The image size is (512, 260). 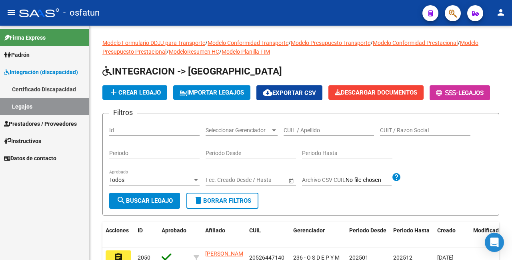 What do you see at coordinates (135, 92) in the screenshot?
I see `button: Crear Legajo` at bounding box center [135, 92].